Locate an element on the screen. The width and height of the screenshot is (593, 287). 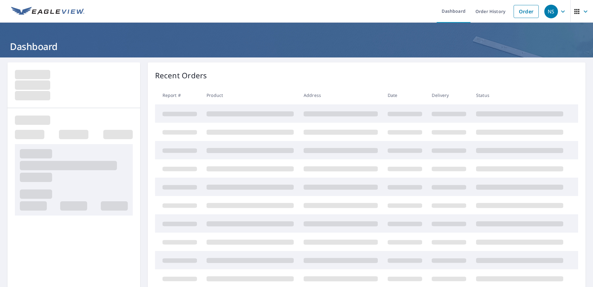
a: Order is located at coordinates (526, 11).